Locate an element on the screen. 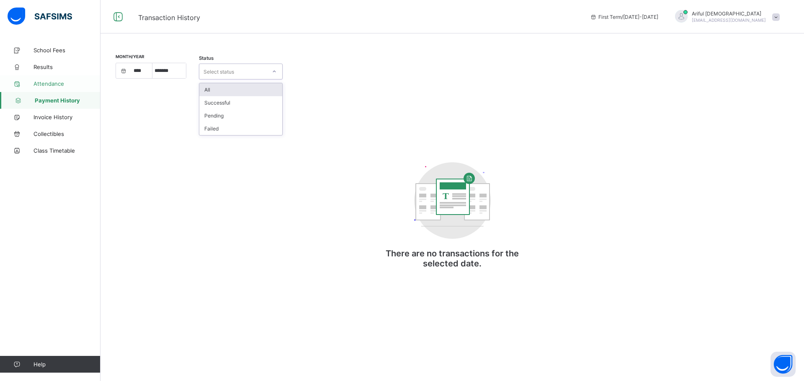  span: Results is located at coordinates (67, 67).